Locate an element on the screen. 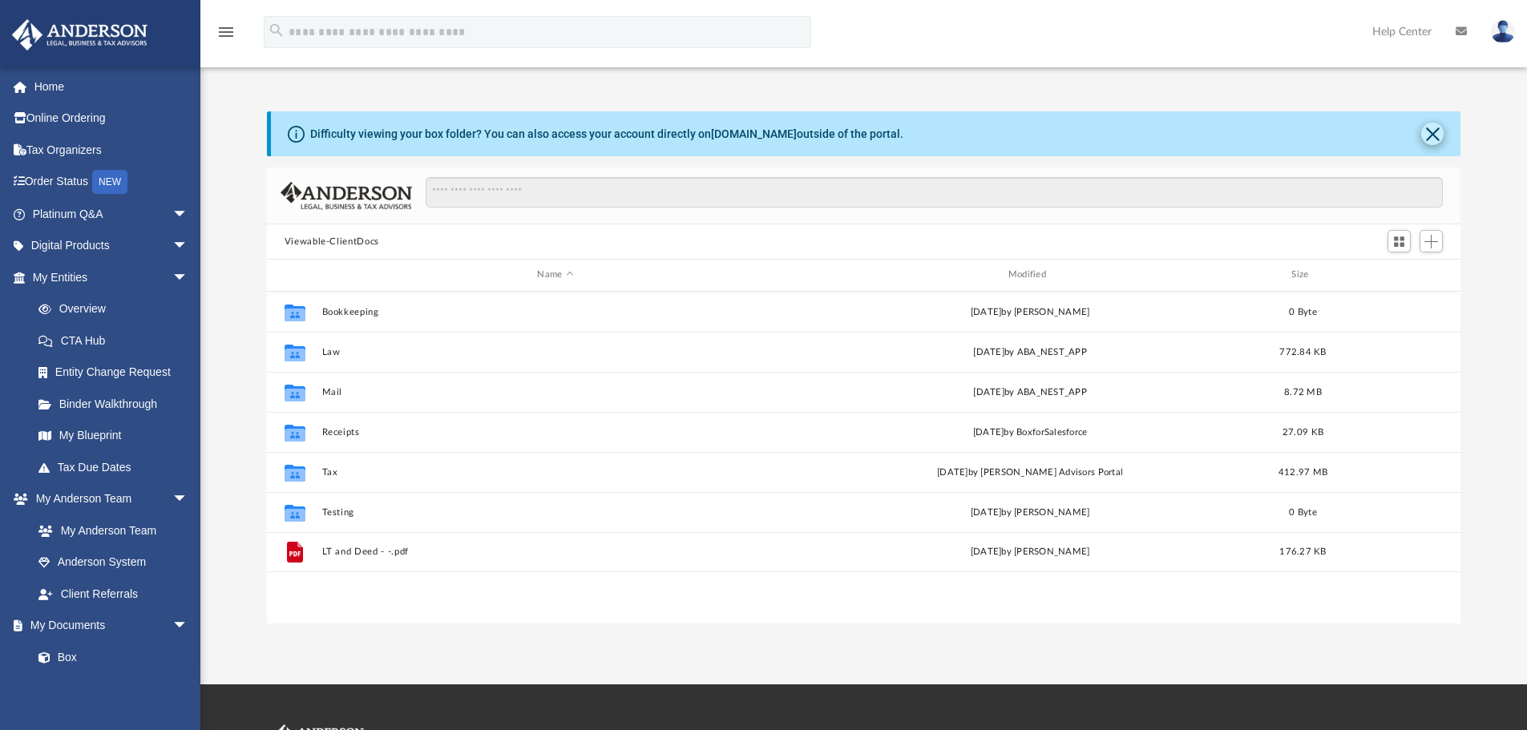 The image size is (1527, 730). a: Tax Due Dates is located at coordinates (117, 467).